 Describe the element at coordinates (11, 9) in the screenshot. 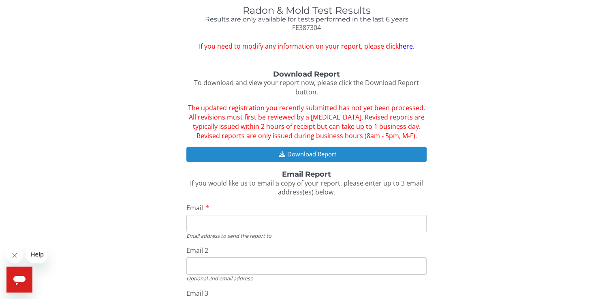

I see `span: Help` at that location.